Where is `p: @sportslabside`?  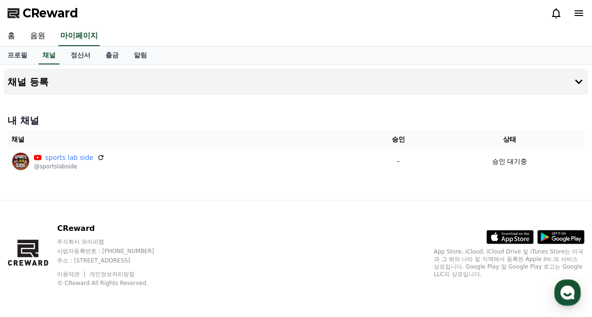
p: @sportslabside is located at coordinates (69, 167).